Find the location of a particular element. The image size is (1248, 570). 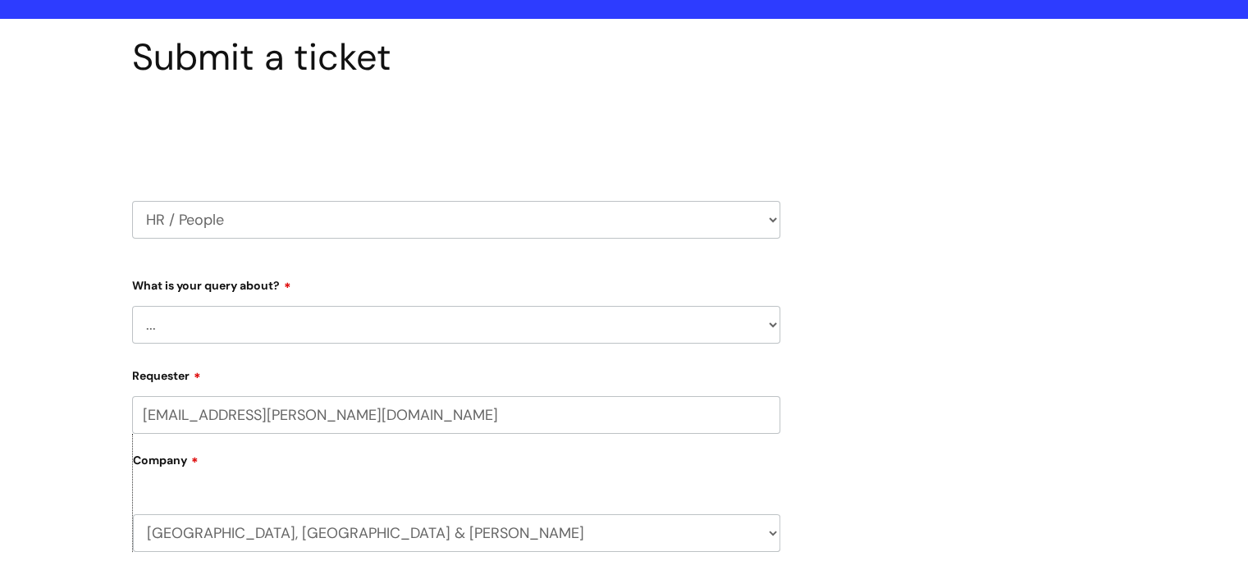

input: Email is located at coordinates (456, 415).